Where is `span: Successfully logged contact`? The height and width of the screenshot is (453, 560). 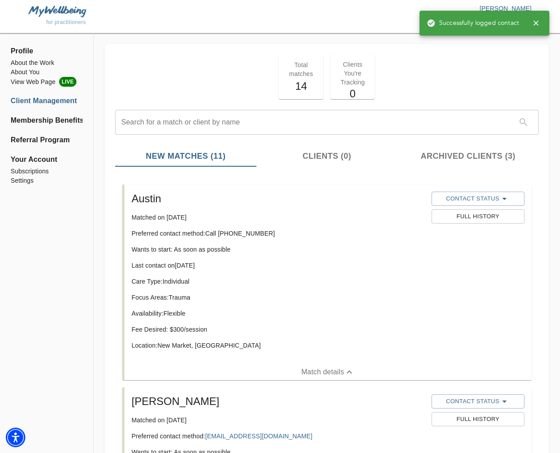
span: Successfully logged contact is located at coordinates (473, 23).